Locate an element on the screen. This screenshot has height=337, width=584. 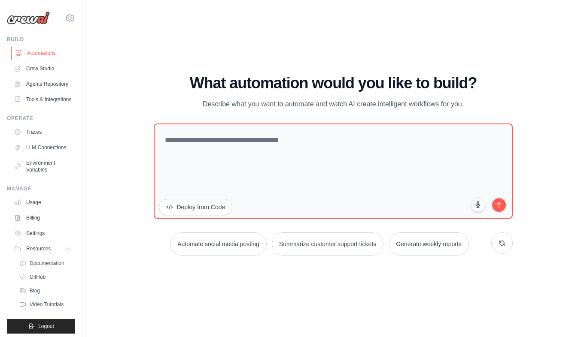
h1: What automation would you like to build? is located at coordinates (333, 83).